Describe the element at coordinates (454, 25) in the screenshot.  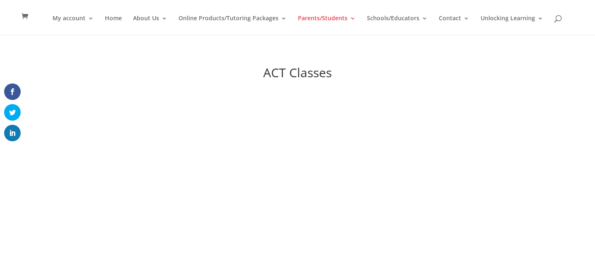
I see `a: Contact` at that location.